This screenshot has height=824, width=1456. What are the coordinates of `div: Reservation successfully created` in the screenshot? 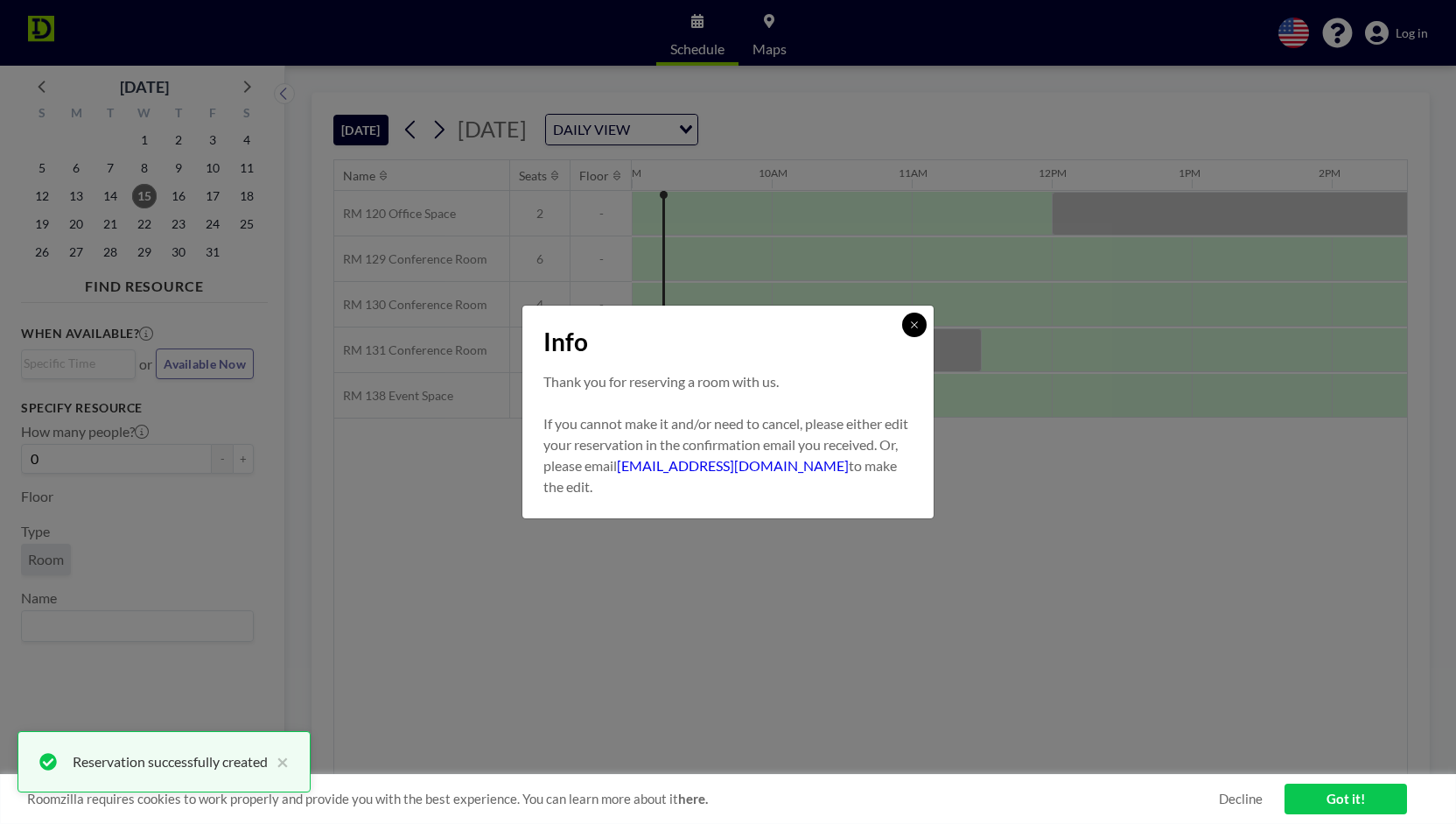 It's located at (169, 762).